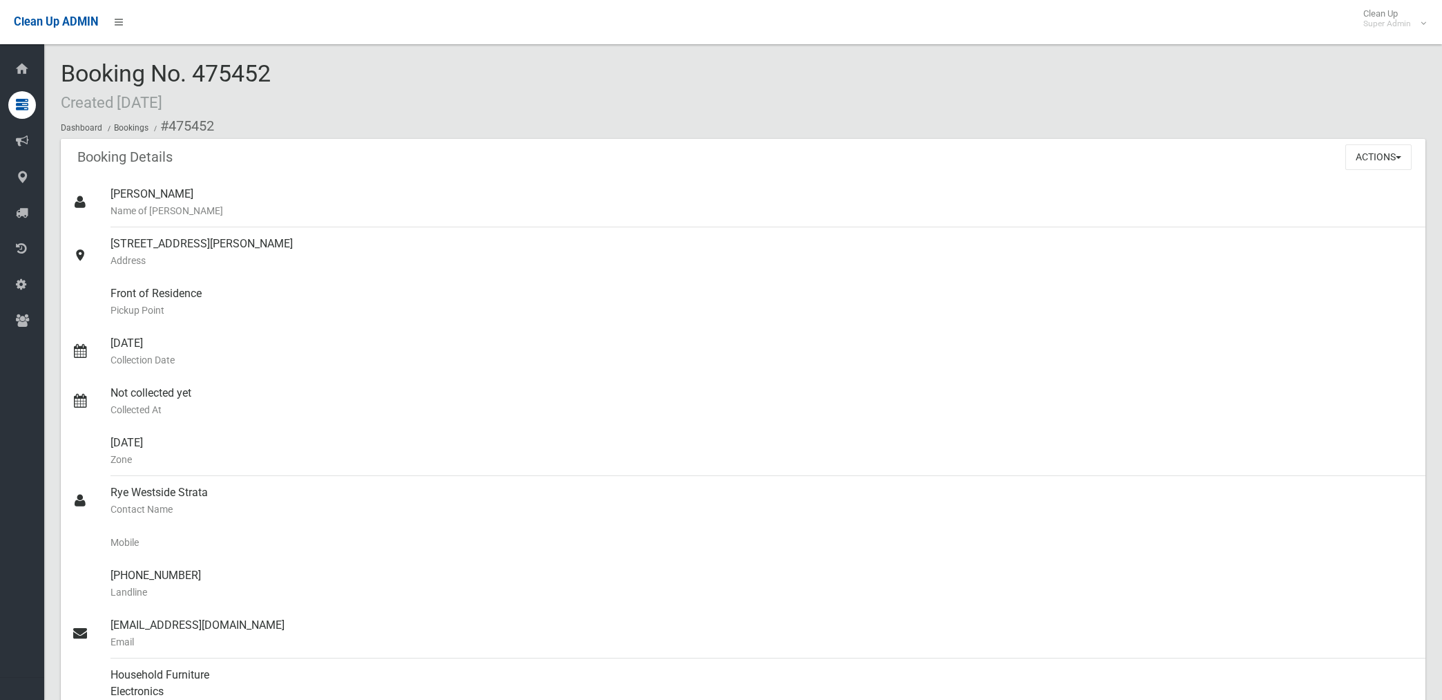 The width and height of the screenshot is (1442, 700). What do you see at coordinates (762, 260) in the screenshot?
I see `small: Address` at bounding box center [762, 260].